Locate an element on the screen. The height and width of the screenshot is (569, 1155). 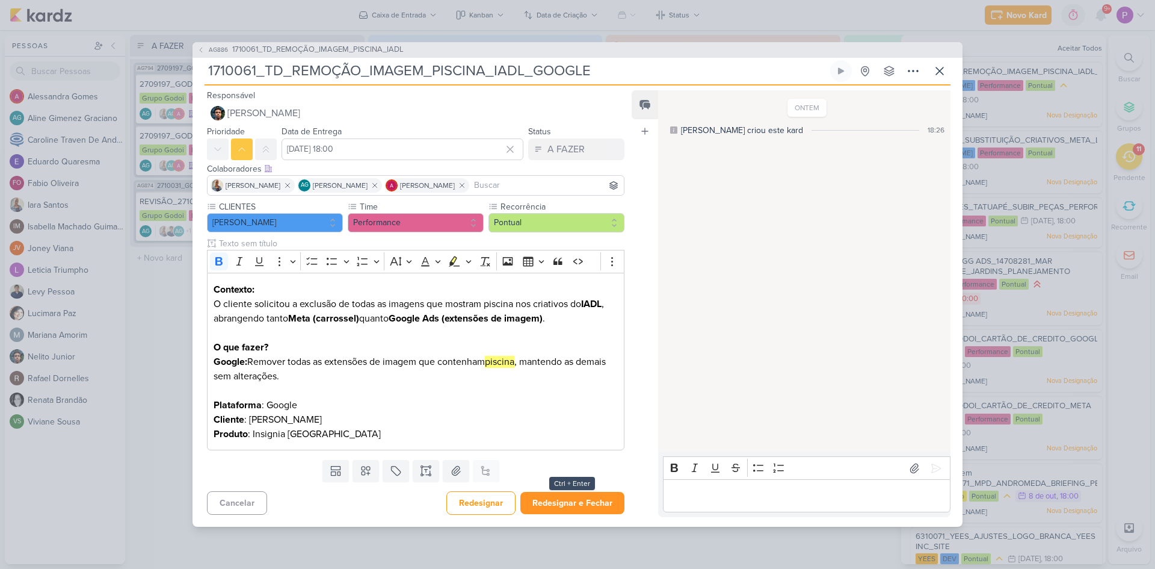
label: Recorrência is located at coordinates (562, 206).